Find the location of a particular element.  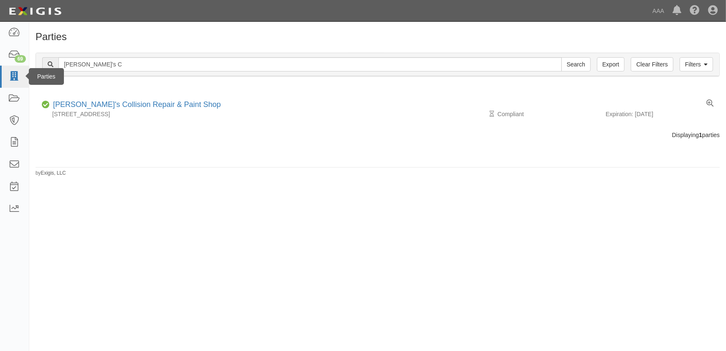

a: Exigis, LLC is located at coordinates (53, 173).